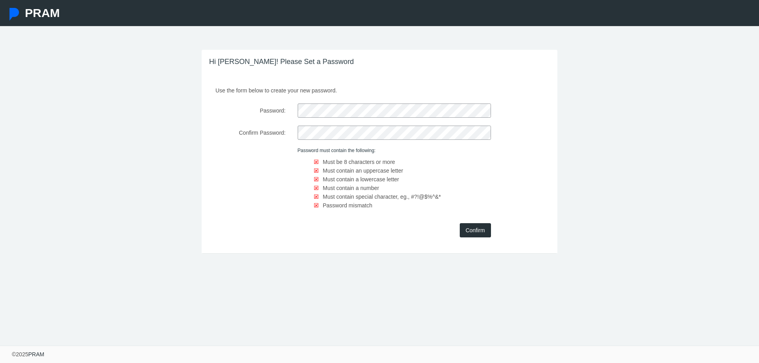 This screenshot has height=363, width=759. I want to click on span: Password mismatch, so click(347, 206).